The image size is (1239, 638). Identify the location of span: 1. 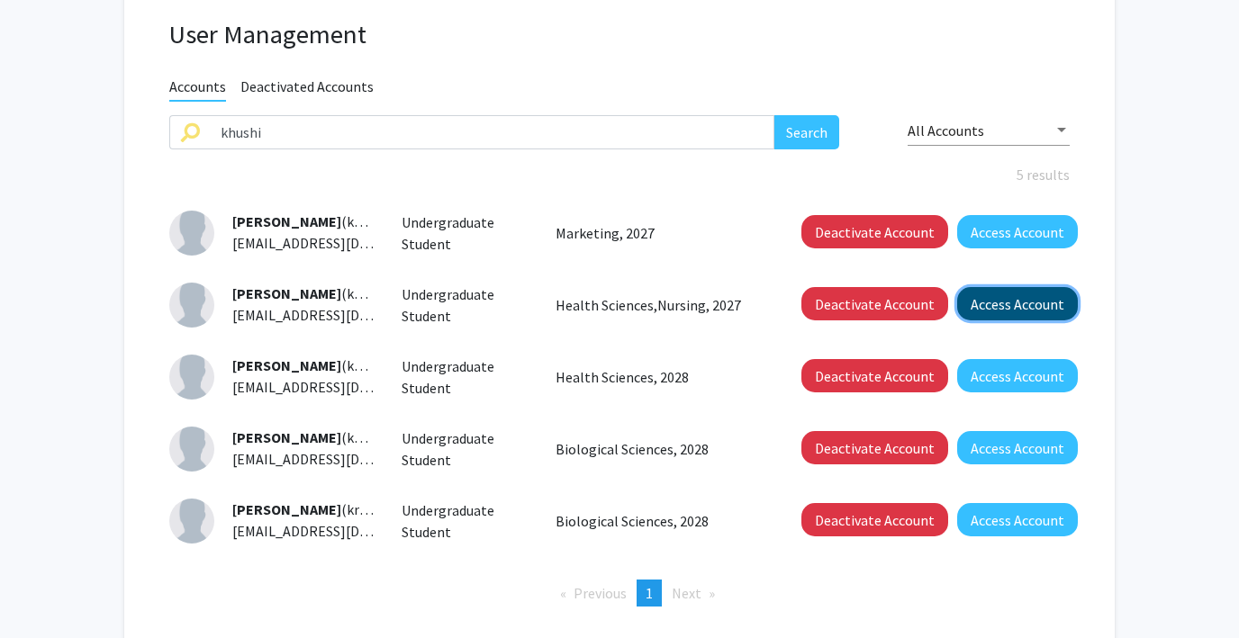
(649, 593).